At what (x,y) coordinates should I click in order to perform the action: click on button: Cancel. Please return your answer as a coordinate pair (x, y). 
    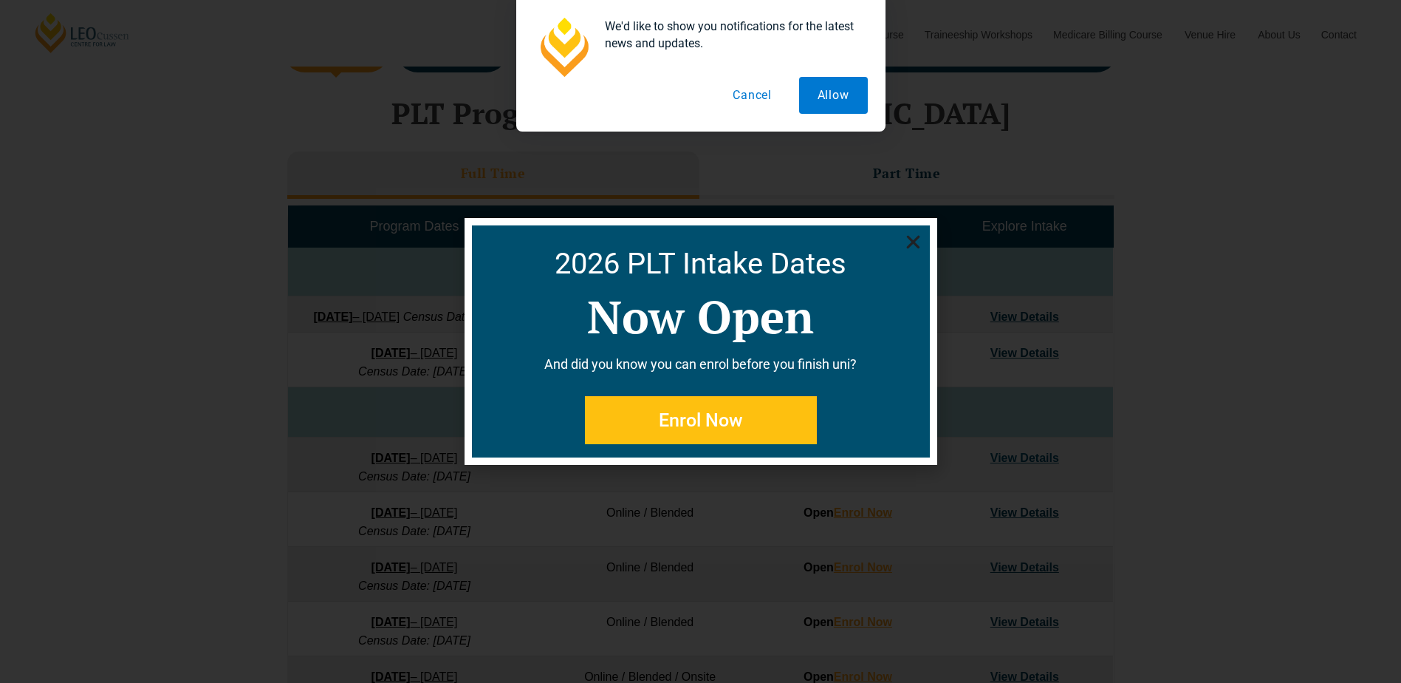
    Looking at the image, I should click on (752, 95).